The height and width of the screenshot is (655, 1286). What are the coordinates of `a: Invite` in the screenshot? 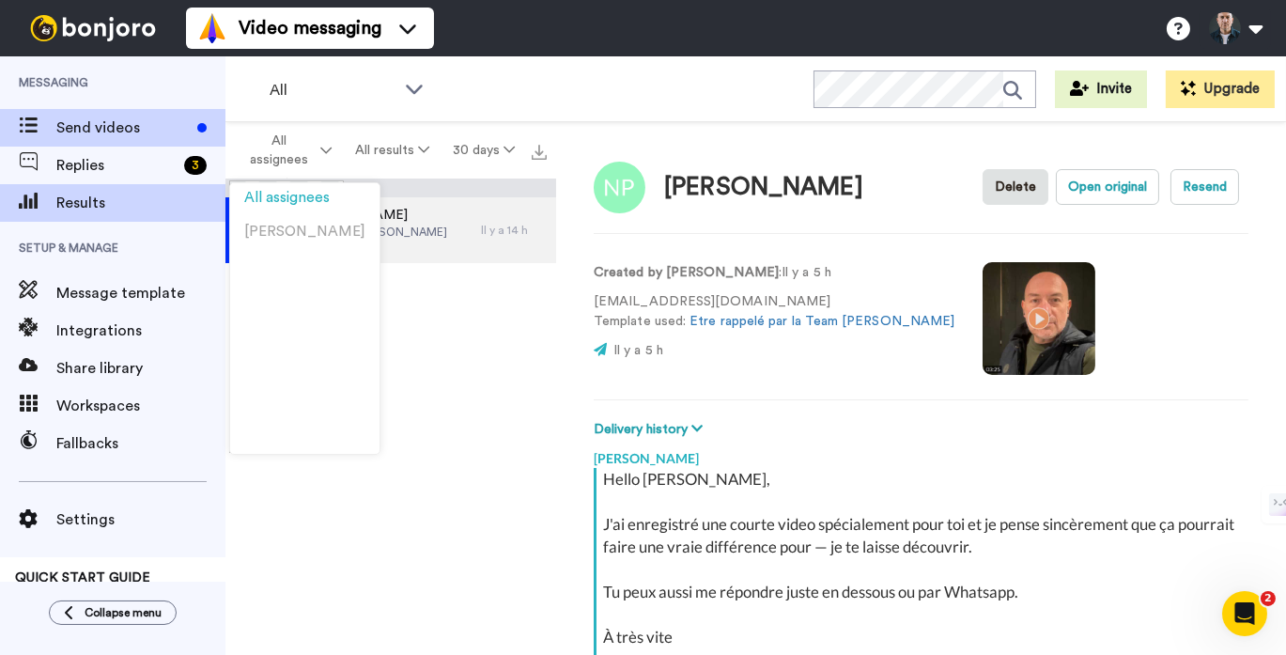 It's located at (1101, 89).